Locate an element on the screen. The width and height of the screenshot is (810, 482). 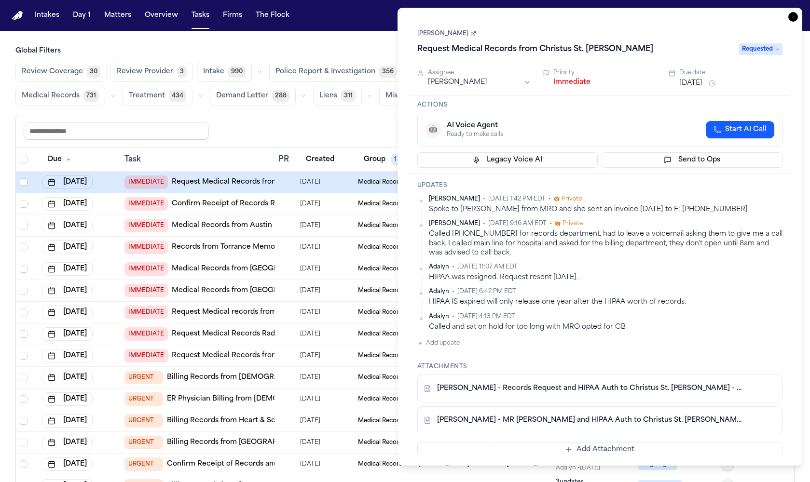
a: Matters is located at coordinates (118, 15).